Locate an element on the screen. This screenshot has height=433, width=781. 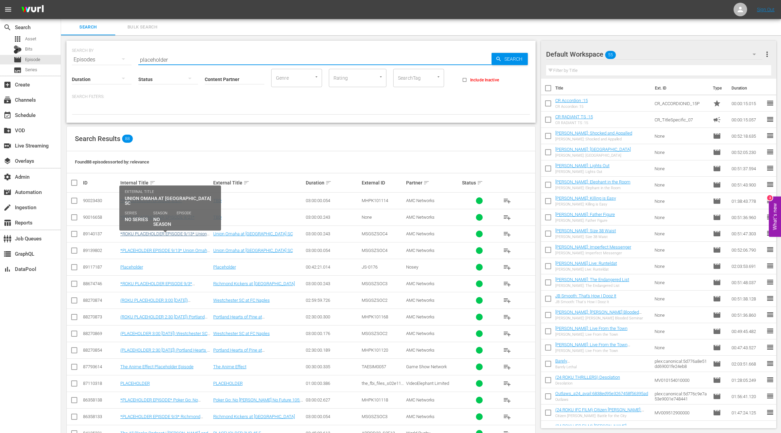
span: MHPK101120 is located at coordinates (375, 350).